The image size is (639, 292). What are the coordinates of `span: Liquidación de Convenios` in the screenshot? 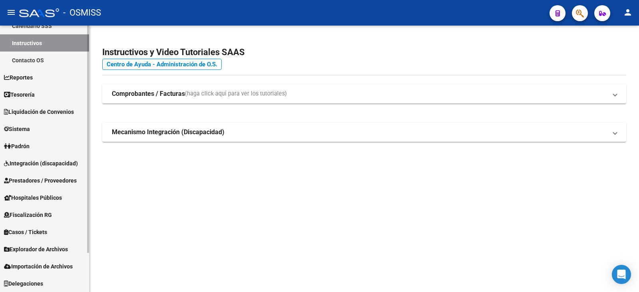 It's located at (39, 112).